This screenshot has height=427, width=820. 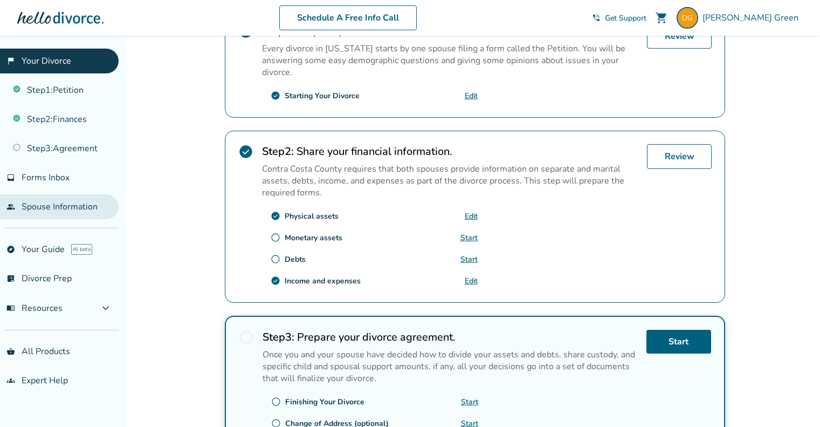 What do you see at coordinates (313, 237) in the screenshot?
I see `div: Monetary assets` at bounding box center [313, 237].